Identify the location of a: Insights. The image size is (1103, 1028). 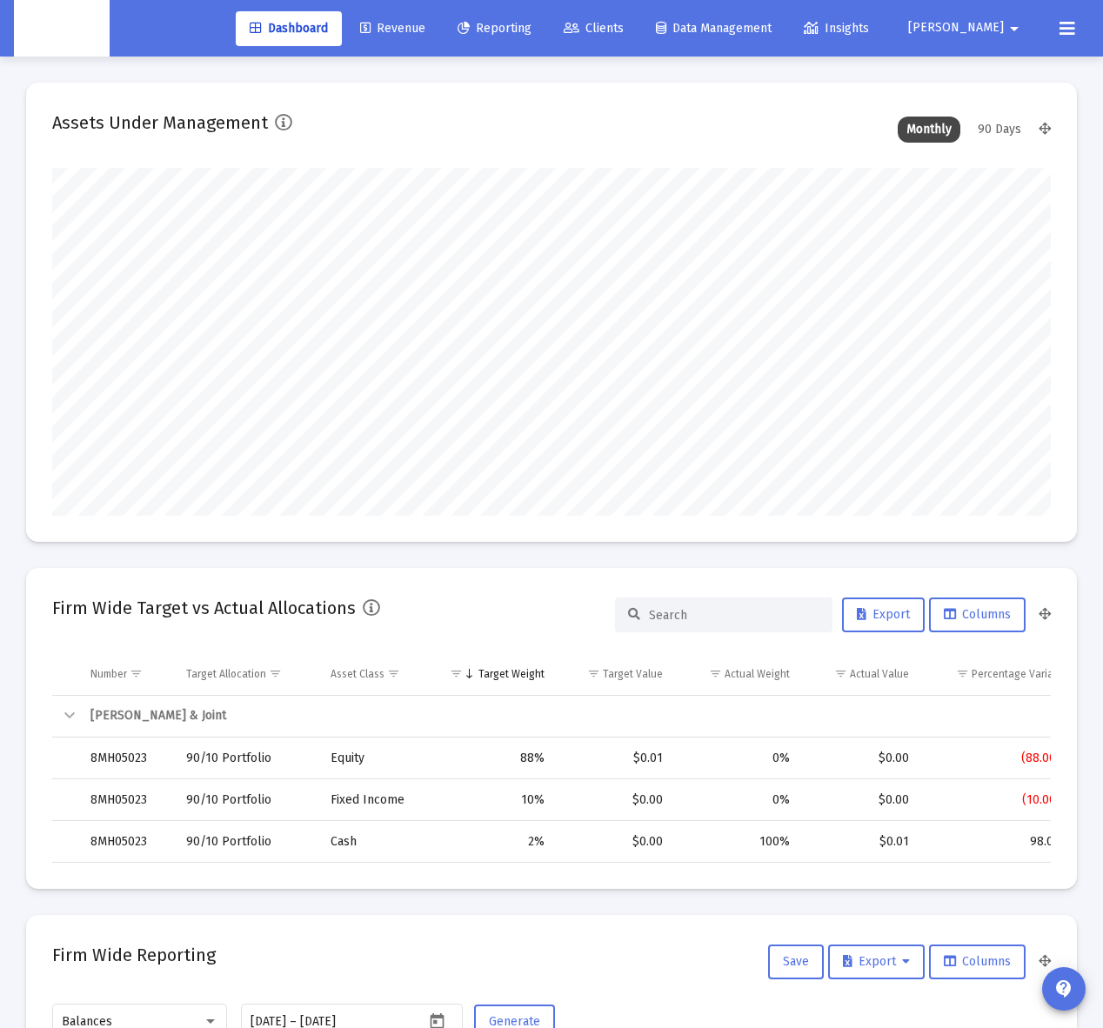
(836, 29).